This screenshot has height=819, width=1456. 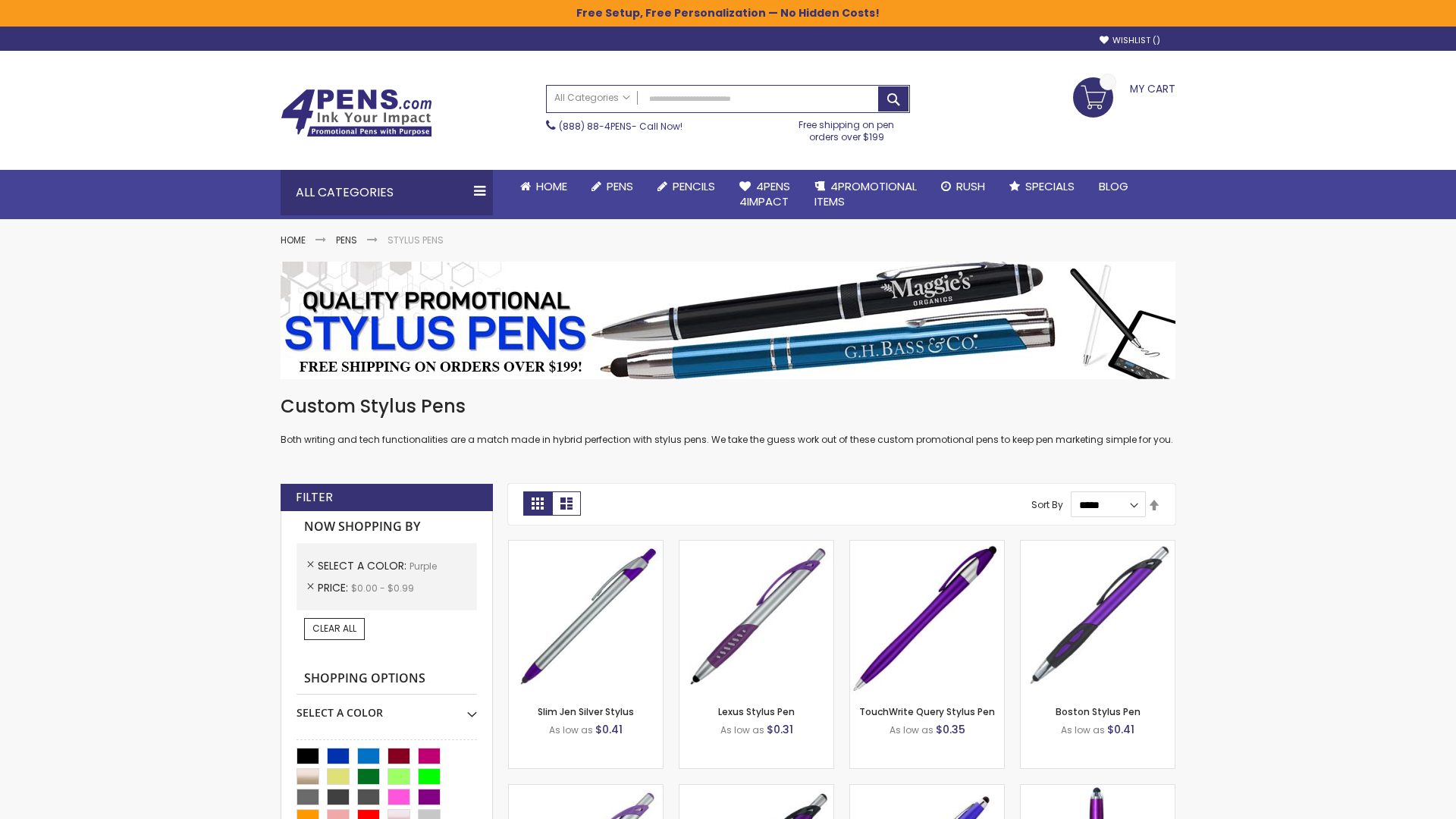 What do you see at coordinates (757, 711) in the screenshot?
I see `a: Lexus Stylus Pen` at bounding box center [757, 711].